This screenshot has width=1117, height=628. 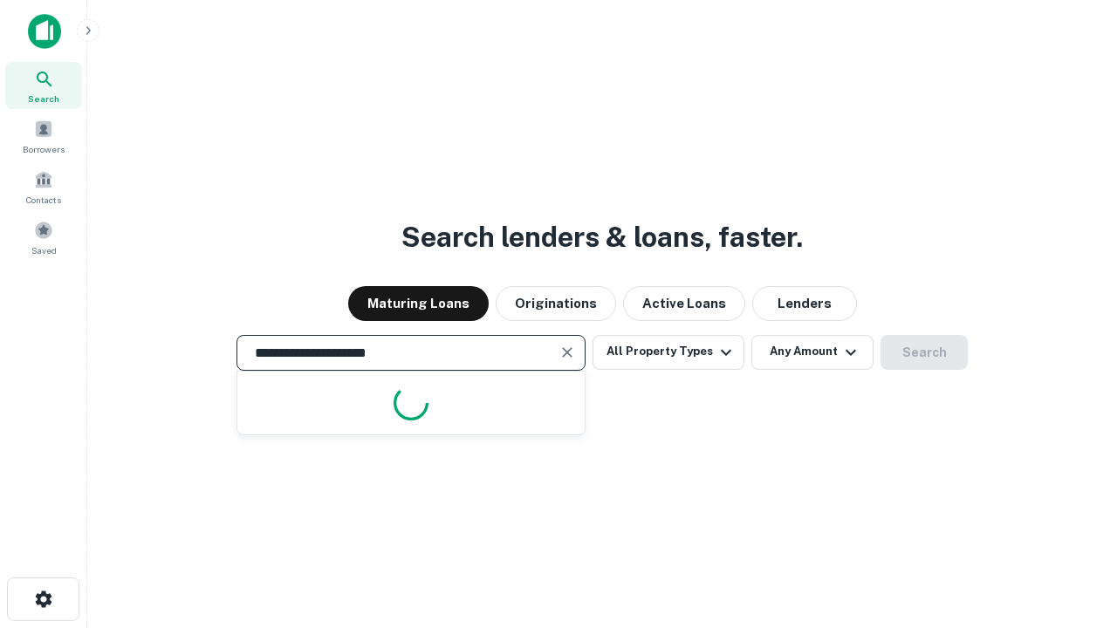 What do you see at coordinates (44, 85) in the screenshot?
I see `div: Search` at bounding box center [44, 85].